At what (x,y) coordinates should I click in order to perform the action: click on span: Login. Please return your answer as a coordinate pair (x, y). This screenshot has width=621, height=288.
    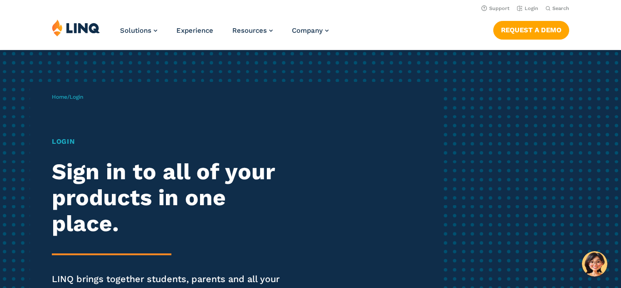
    Looking at the image, I should click on (76, 97).